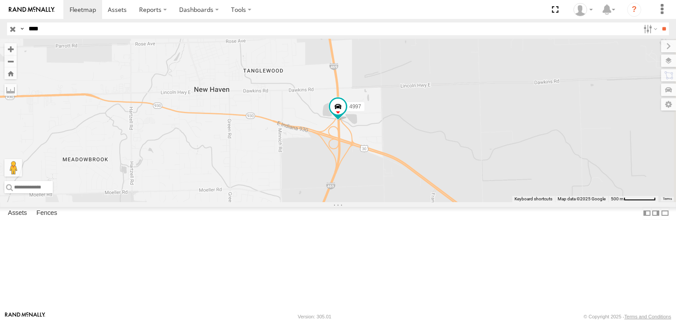  Describe the element at coordinates (667, 199) in the screenshot. I see `a: Terms` at that location.